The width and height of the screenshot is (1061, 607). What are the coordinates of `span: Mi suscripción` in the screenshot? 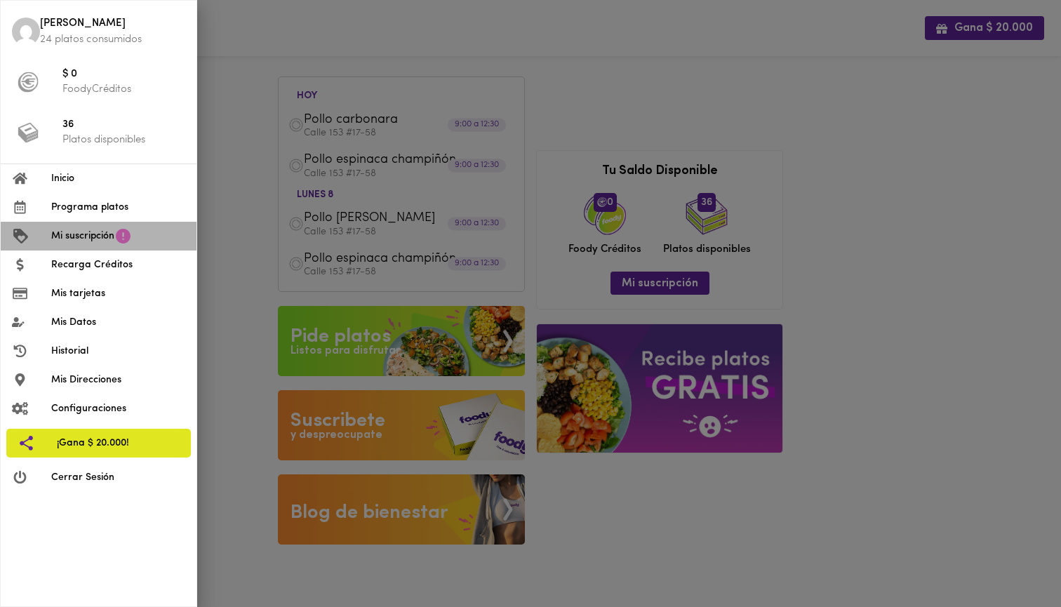 It's located at (83, 236).